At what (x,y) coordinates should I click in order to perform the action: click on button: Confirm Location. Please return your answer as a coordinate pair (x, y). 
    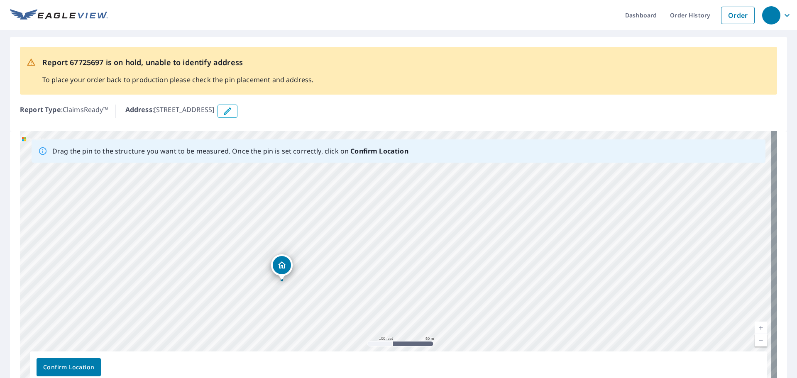
    Looking at the image, I should click on (69, 367).